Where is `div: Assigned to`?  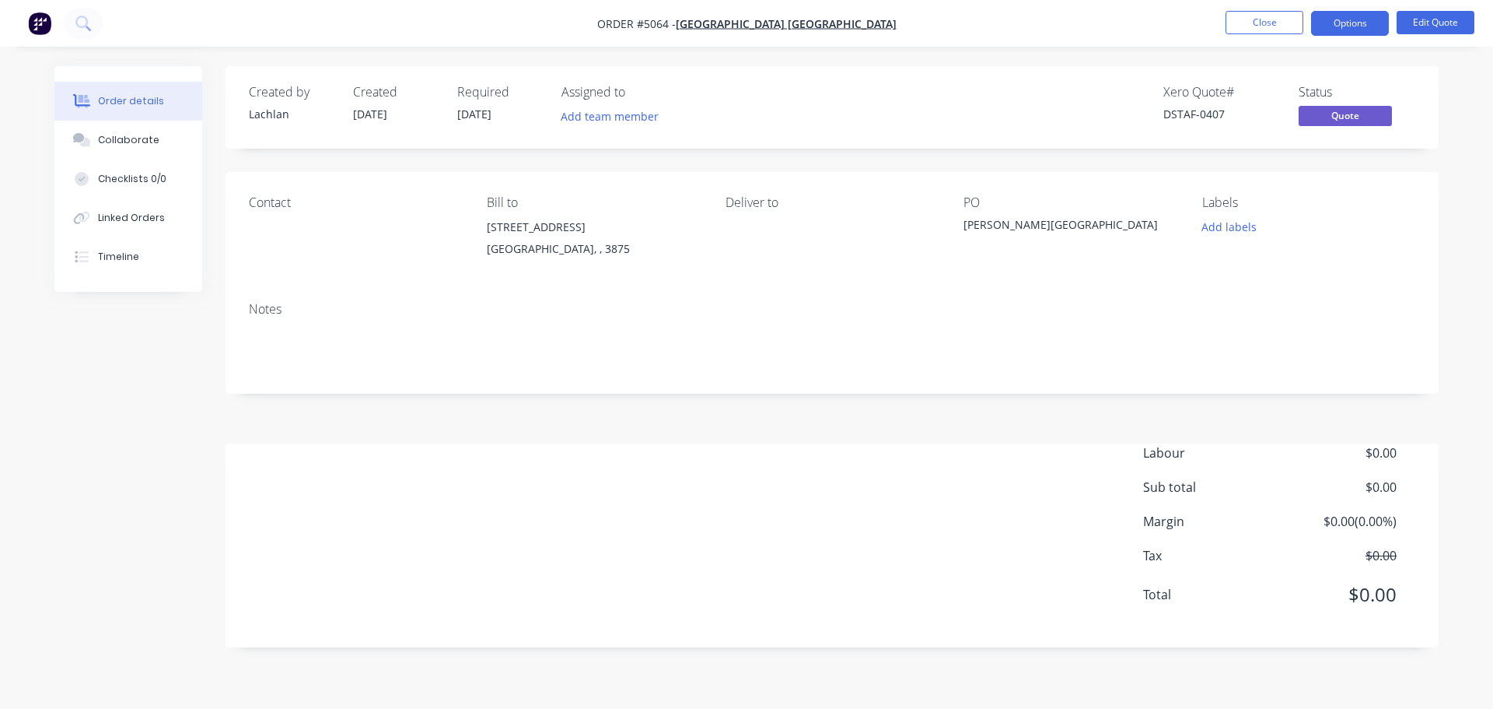 div: Assigned to is located at coordinates (639, 92).